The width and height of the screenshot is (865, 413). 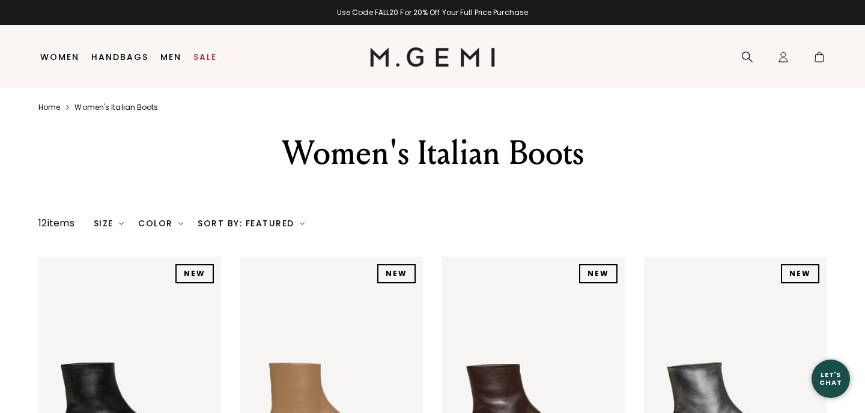 What do you see at coordinates (59, 57) in the screenshot?
I see `a: Women` at bounding box center [59, 57].